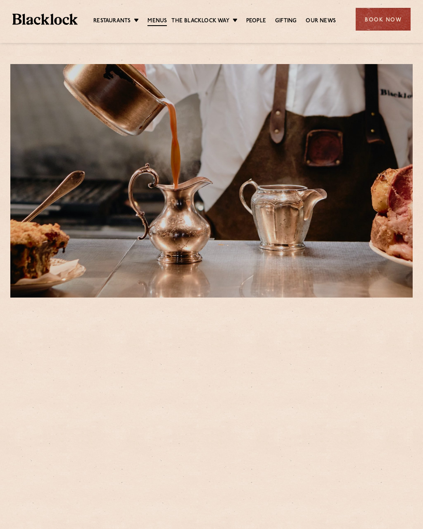 Image resolution: width=423 pixels, height=529 pixels. What do you see at coordinates (256, 21) in the screenshot?
I see `a: People` at bounding box center [256, 21].